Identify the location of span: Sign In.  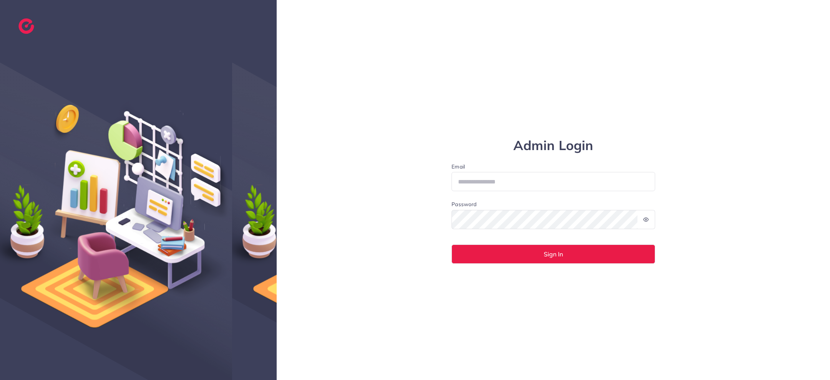
(553, 254).